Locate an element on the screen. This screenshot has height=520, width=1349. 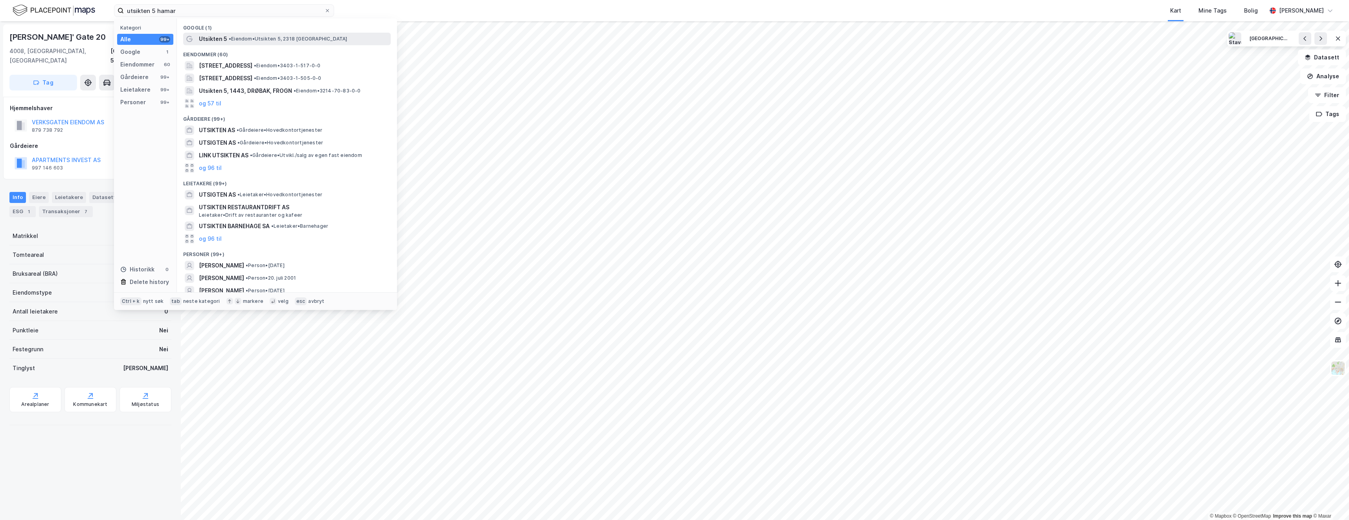
div: ESG is located at coordinates (22, 211).